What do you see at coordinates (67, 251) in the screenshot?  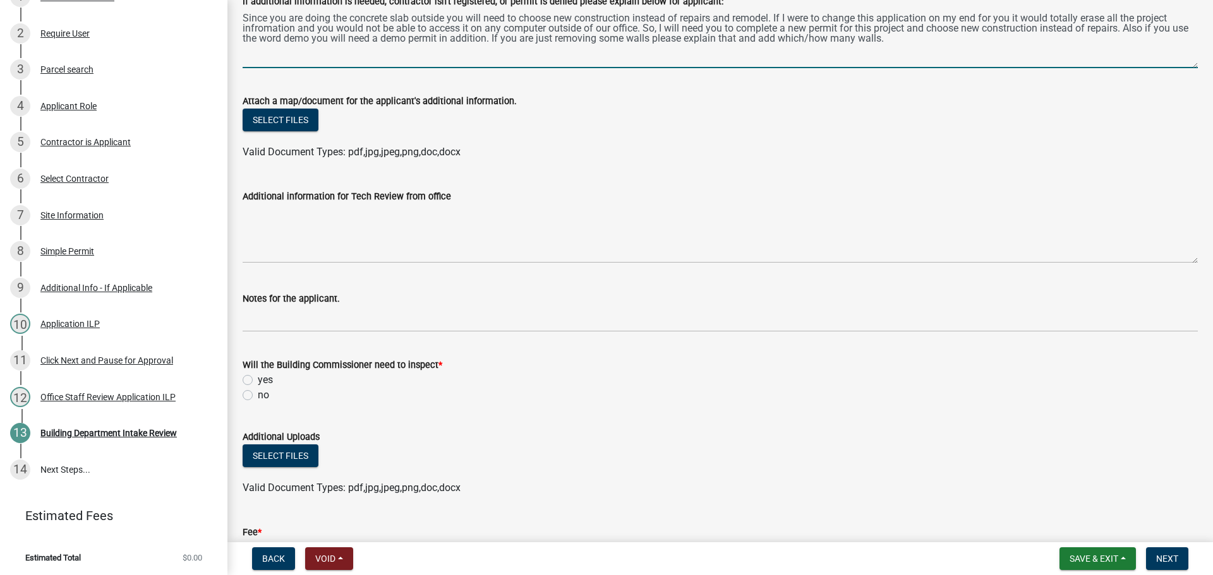 I see `div: Simple Permit` at bounding box center [67, 251].